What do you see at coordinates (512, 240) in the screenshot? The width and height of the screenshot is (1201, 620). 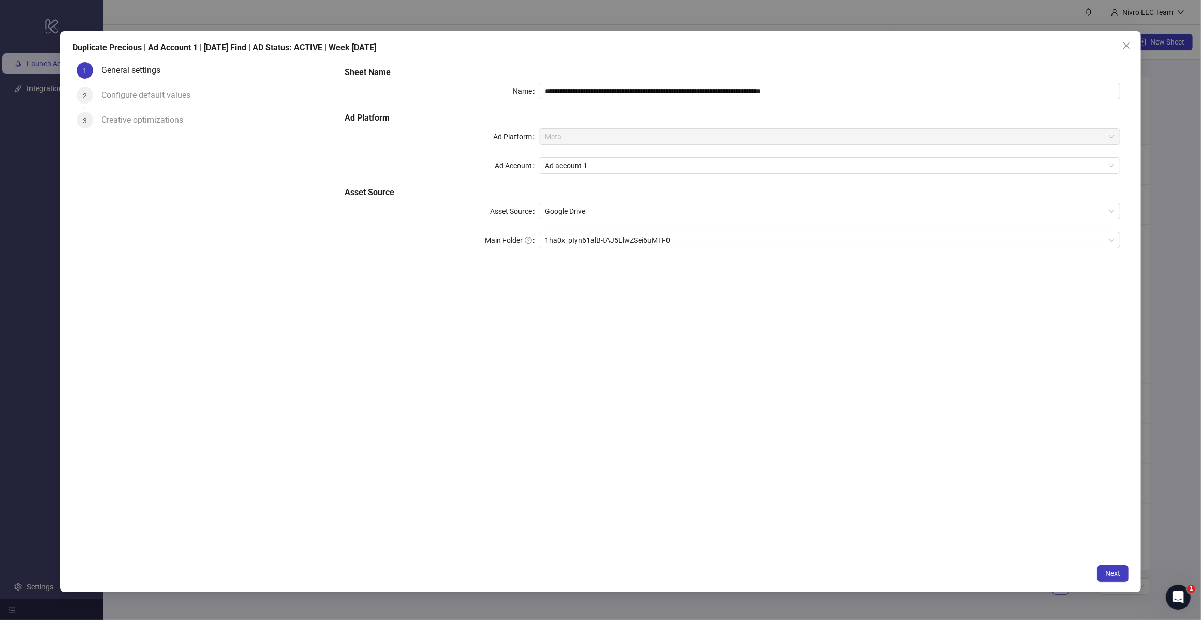 I see `label: Main Folder` at bounding box center [512, 240].